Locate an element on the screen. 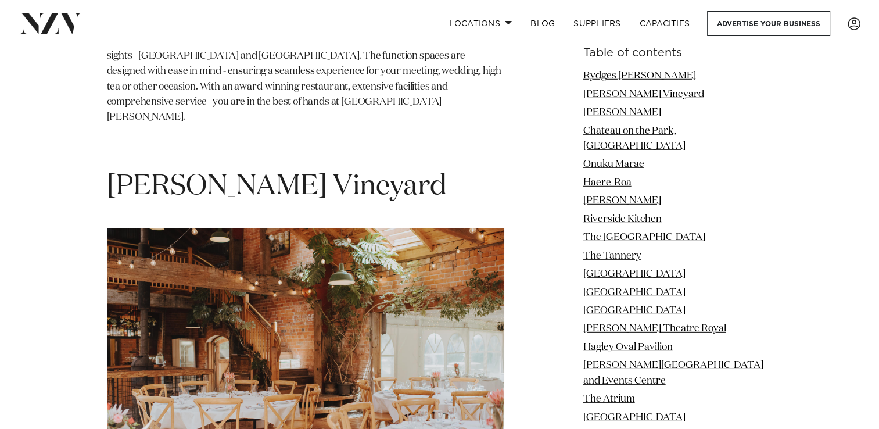 The image size is (879, 429). a: The Atrium is located at coordinates (609, 399).